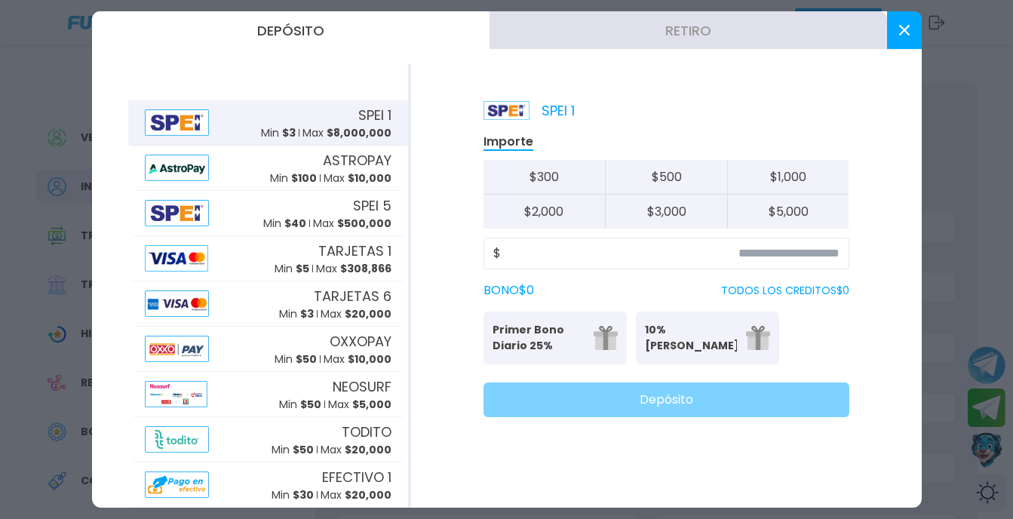  I want to click on button: $2,000, so click(545, 211).